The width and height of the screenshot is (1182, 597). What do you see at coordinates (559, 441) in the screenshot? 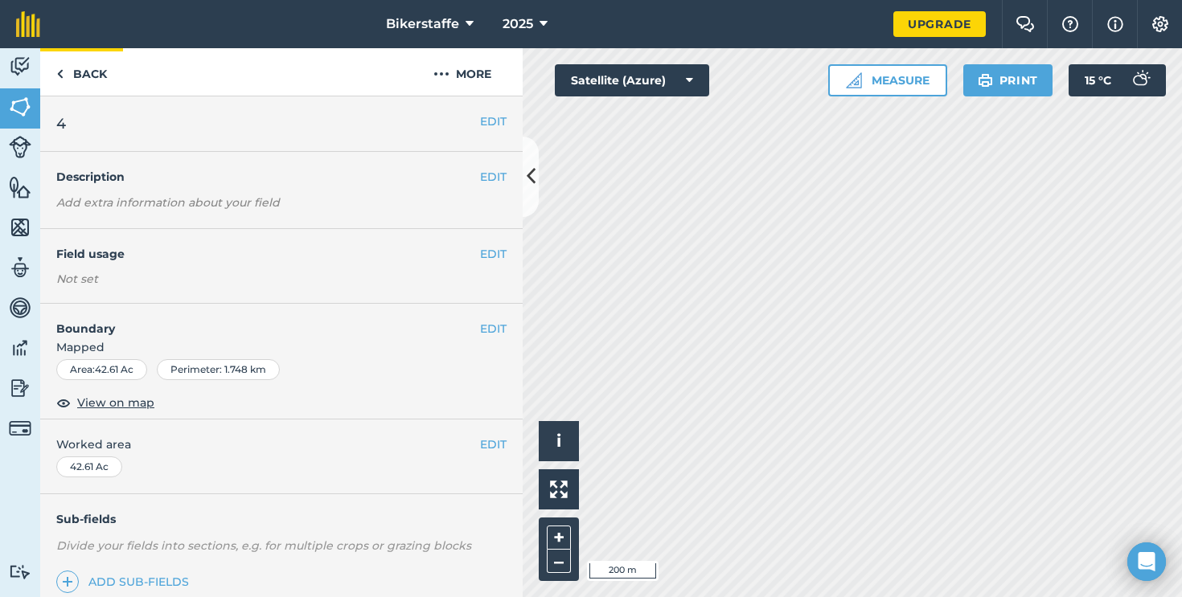
I see `button: i` at bounding box center [559, 441].